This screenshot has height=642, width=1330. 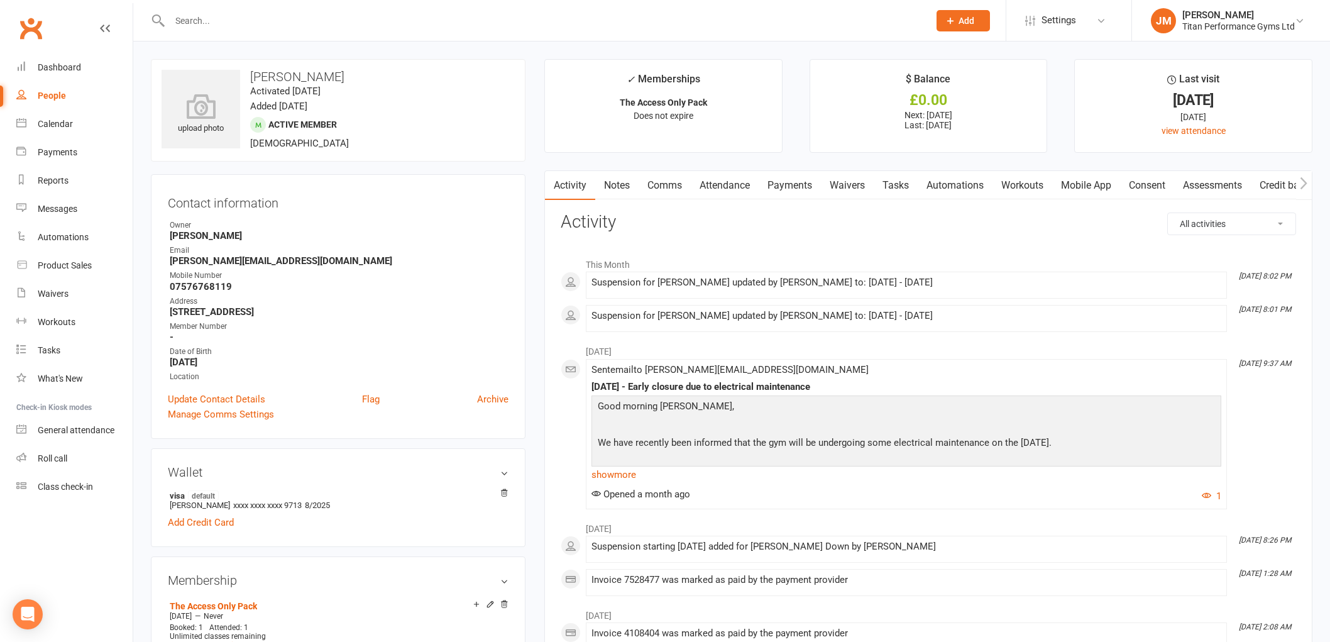 I want to click on span: Attended: 1, so click(x=229, y=627).